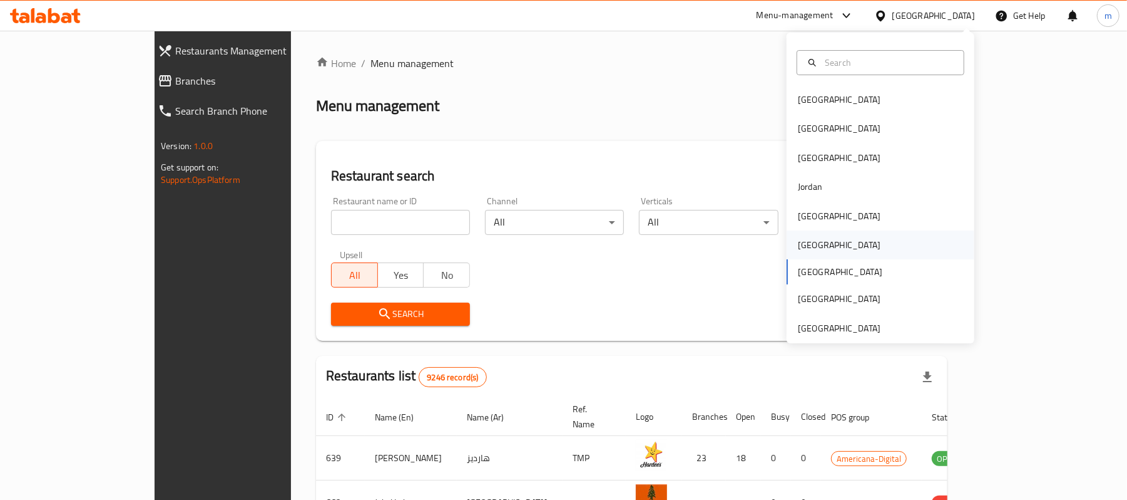 The width and height of the screenshot is (1127, 500). Describe the element at coordinates (776, 416) in the screenshot. I see `th: Busy` at that location.